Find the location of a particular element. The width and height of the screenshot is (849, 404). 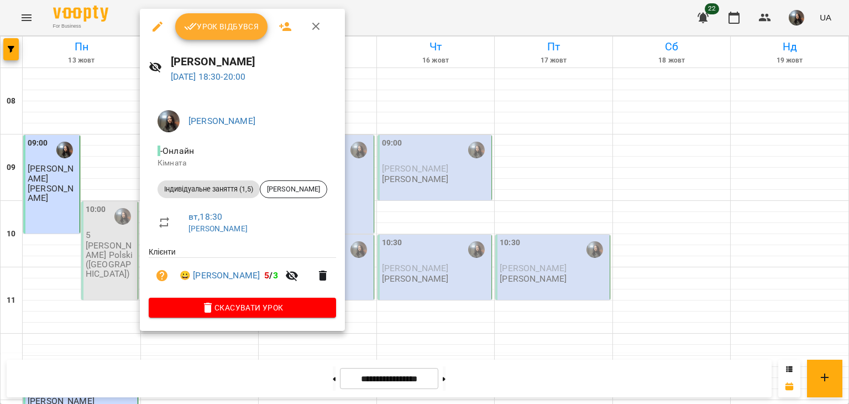

ul: Клієнти is located at coordinates (242, 271).